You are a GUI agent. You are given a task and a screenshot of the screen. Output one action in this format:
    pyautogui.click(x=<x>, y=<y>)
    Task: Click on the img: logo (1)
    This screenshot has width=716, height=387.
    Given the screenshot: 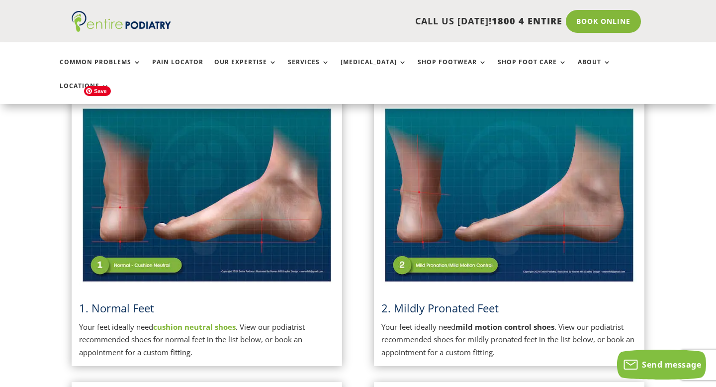 What is the action you would take?
    pyautogui.click(x=121, y=21)
    